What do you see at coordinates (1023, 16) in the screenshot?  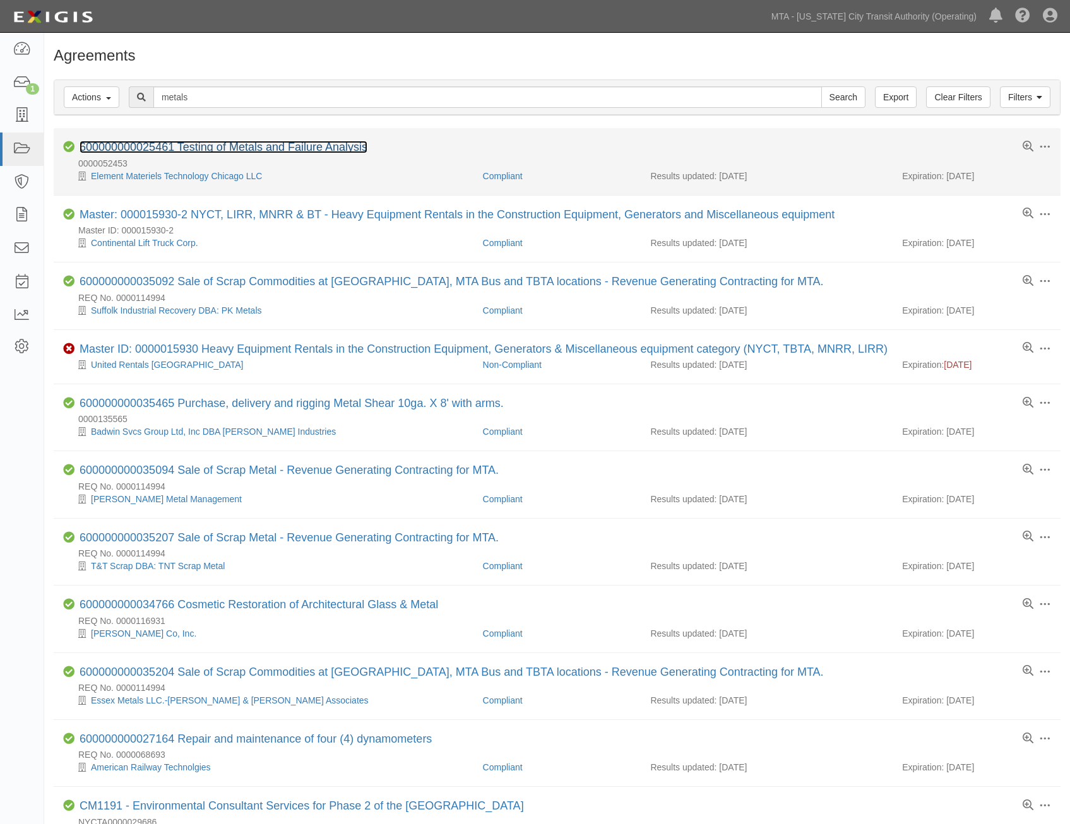 I see `i: Help Center - Complianz` at bounding box center [1023, 16].